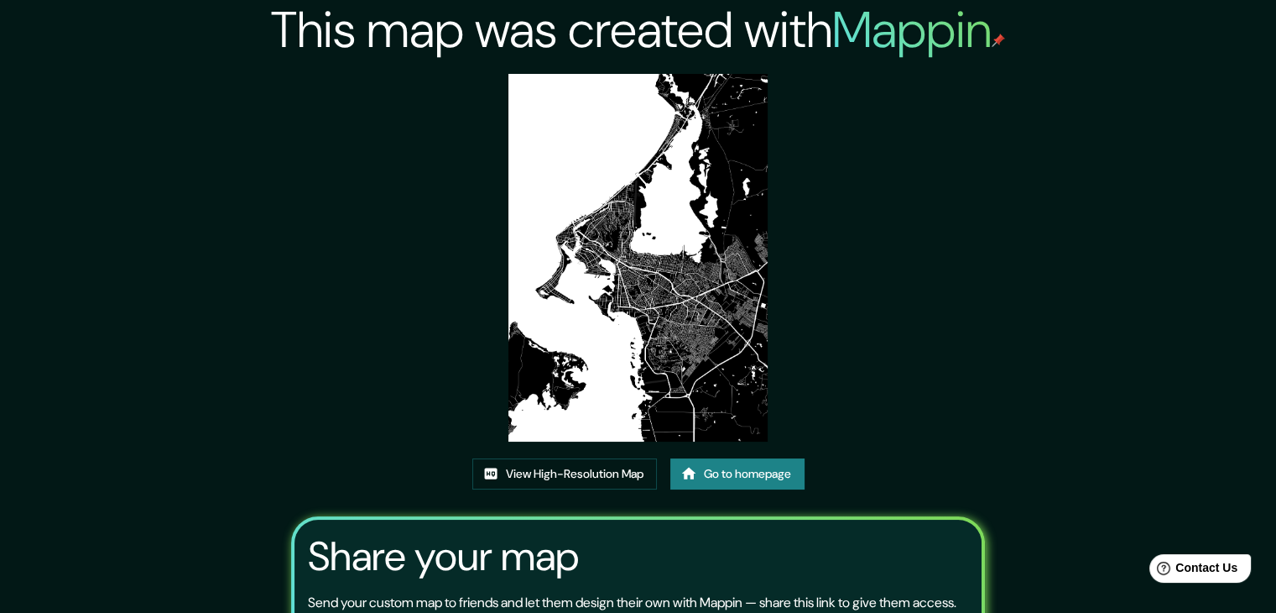  I want to click on p: Send your custom map to friends and let them design their own with Mappin — share this link to gi..., so click(632, 603).